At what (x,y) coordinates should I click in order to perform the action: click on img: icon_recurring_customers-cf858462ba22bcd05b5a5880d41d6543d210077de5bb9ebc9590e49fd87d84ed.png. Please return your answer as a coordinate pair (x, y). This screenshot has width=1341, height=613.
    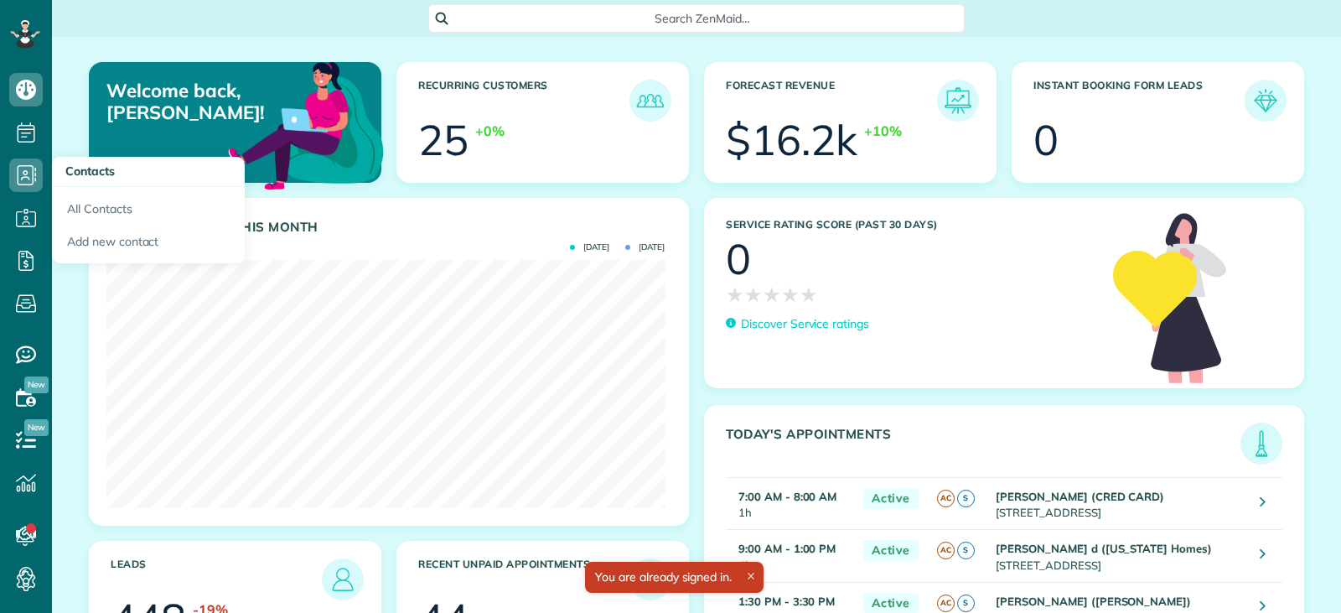
    Looking at the image, I should click on (651, 101).